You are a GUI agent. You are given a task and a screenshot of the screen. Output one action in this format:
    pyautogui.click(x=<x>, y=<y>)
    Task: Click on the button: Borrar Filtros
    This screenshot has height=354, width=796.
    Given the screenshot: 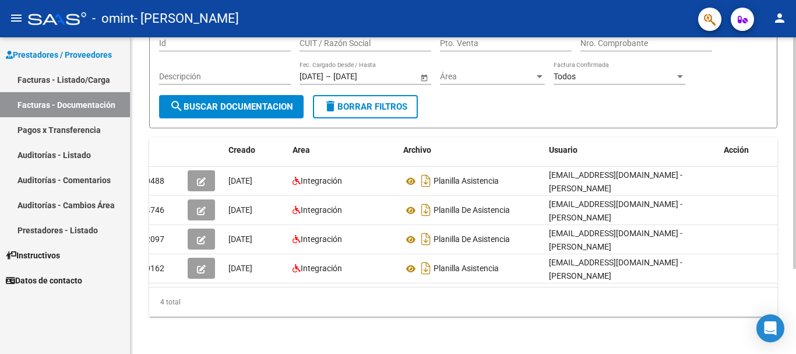 What is the action you would take?
    pyautogui.click(x=365, y=107)
    